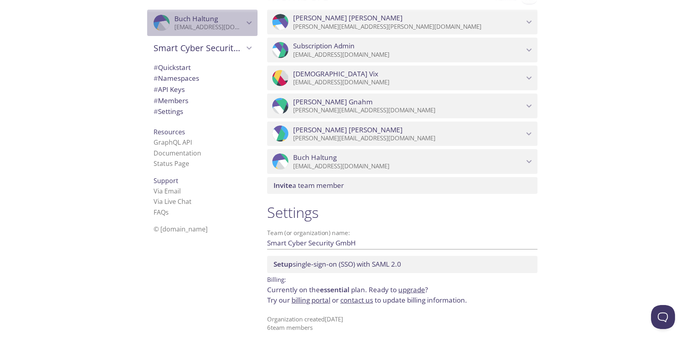 The image size is (691, 345). I want to click on a: Via Email, so click(167, 191).